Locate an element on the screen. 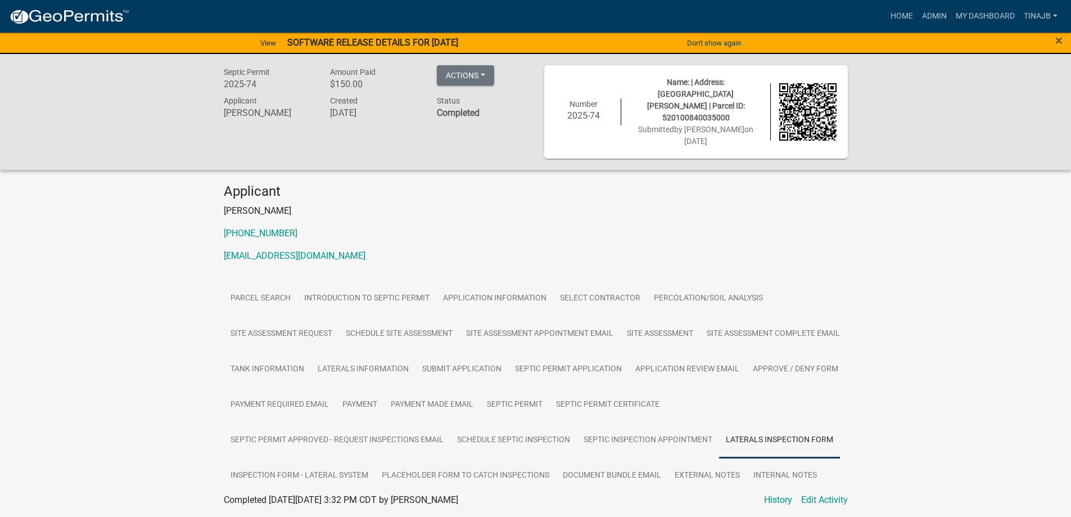 This screenshot has width=1071, height=517. a: Payment is located at coordinates (360, 405).